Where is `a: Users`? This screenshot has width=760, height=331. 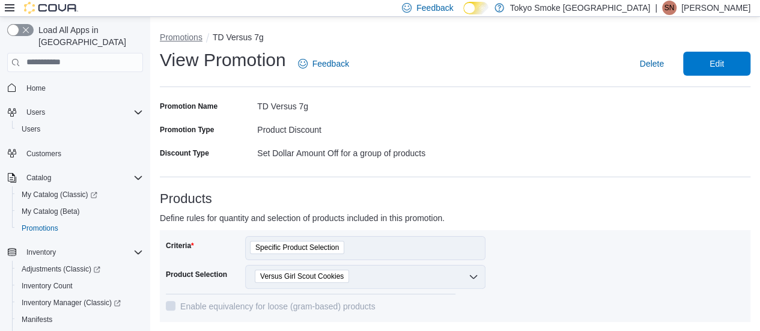
a: Users is located at coordinates (31, 129).